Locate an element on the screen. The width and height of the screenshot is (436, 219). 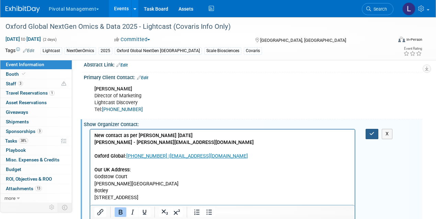
a: ROI, Objectives & ROO is located at coordinates (36, 179).